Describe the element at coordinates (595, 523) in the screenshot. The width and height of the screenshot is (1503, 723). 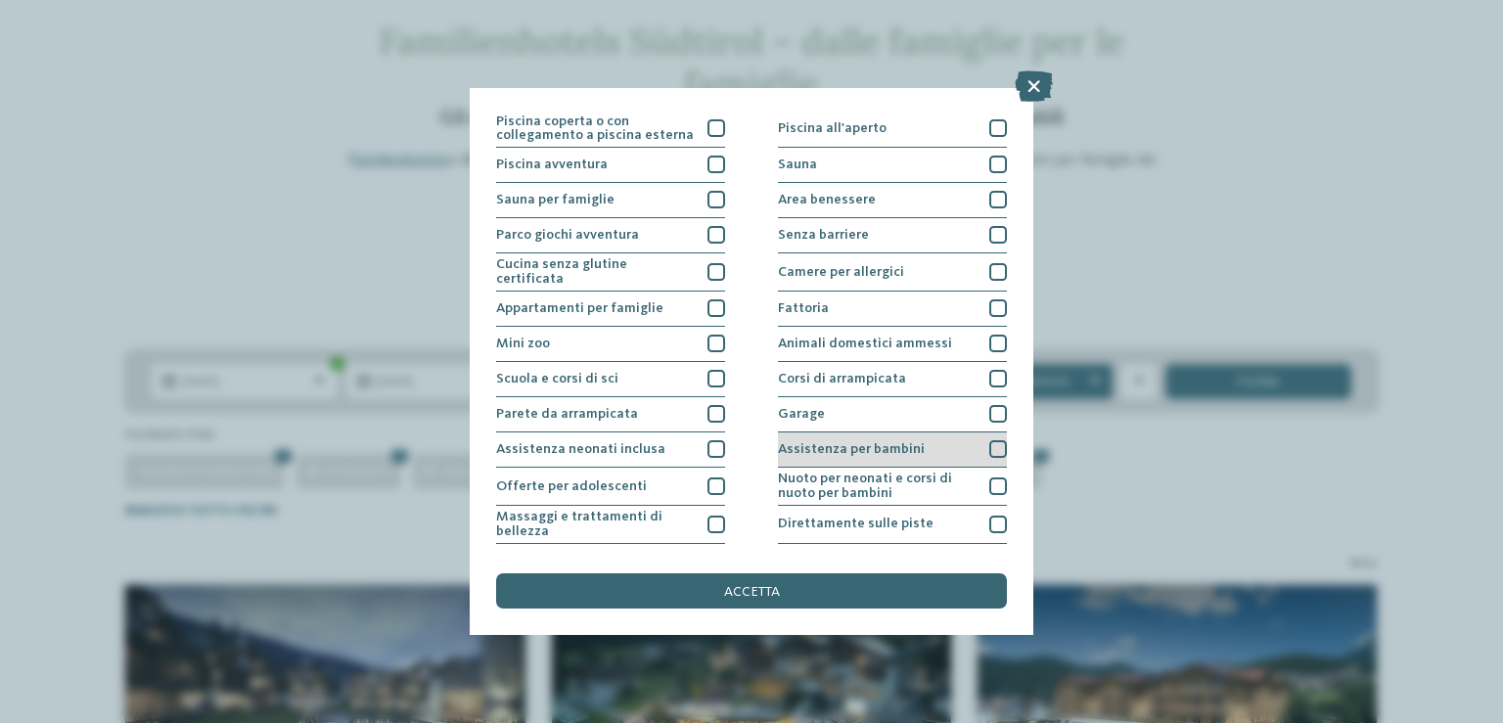
I see `span: Massaggi e trattamenti di bellezza` at that location.